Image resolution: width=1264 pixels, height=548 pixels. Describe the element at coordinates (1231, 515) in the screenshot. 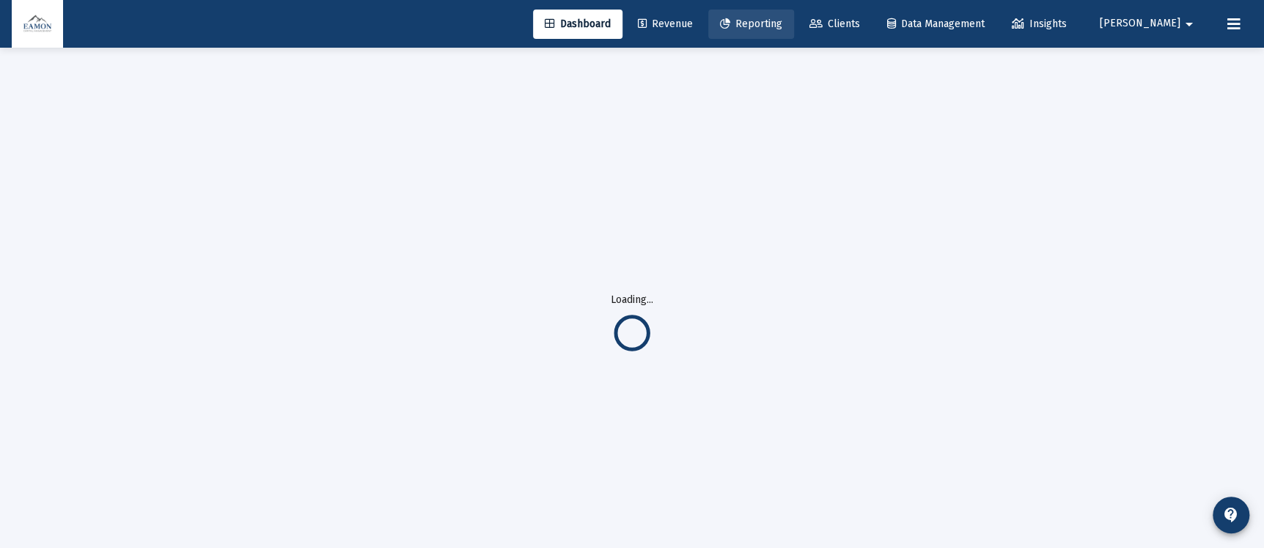

I see `mat-icon: contact_support` at that location.